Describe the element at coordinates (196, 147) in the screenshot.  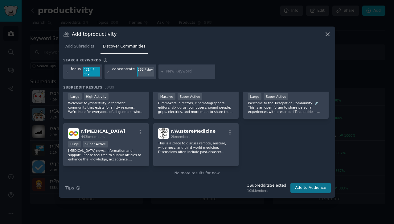
I see `p: This is a place to discuss remote, austere, wilderness, and third-world medicine. Discussions oft...` at that location.